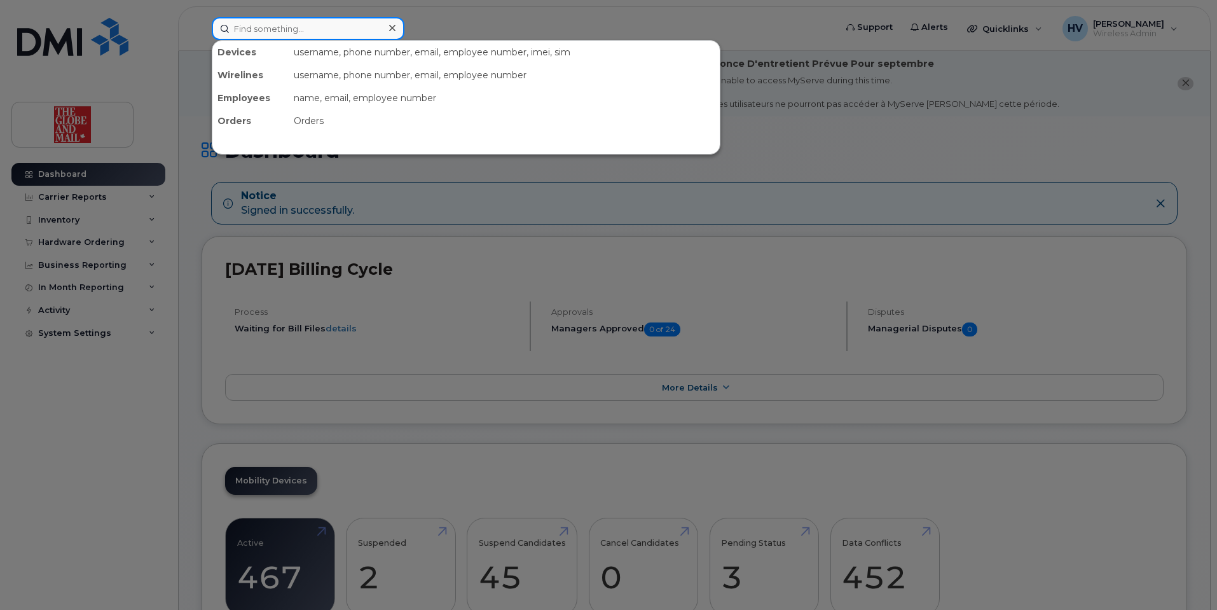 This screenshot has height=610, width=1217. I want to click on div: username, phone number, email, employee number, so click(504, 75).